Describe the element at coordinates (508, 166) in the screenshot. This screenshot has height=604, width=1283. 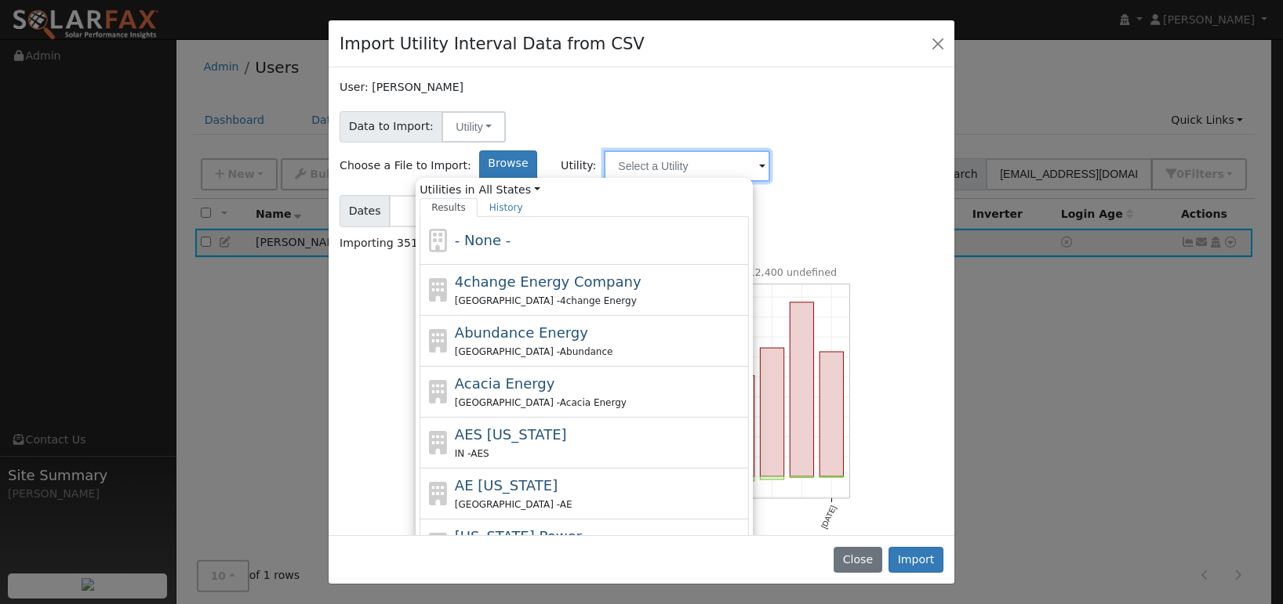
I see `label: Browse` at that location.